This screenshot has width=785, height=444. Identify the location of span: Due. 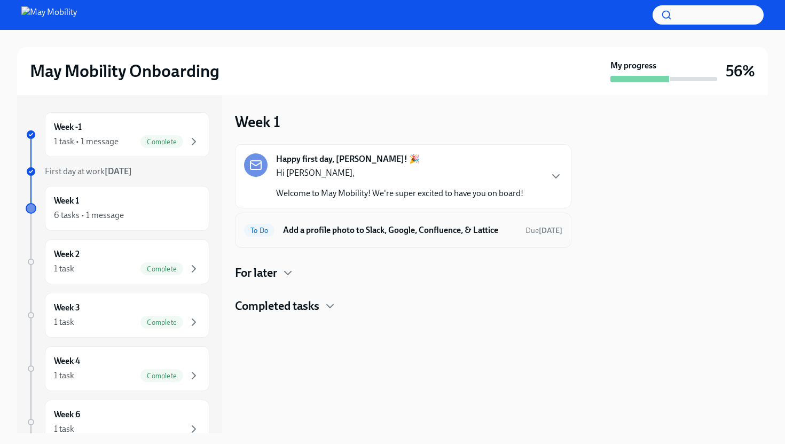
(544, 230).